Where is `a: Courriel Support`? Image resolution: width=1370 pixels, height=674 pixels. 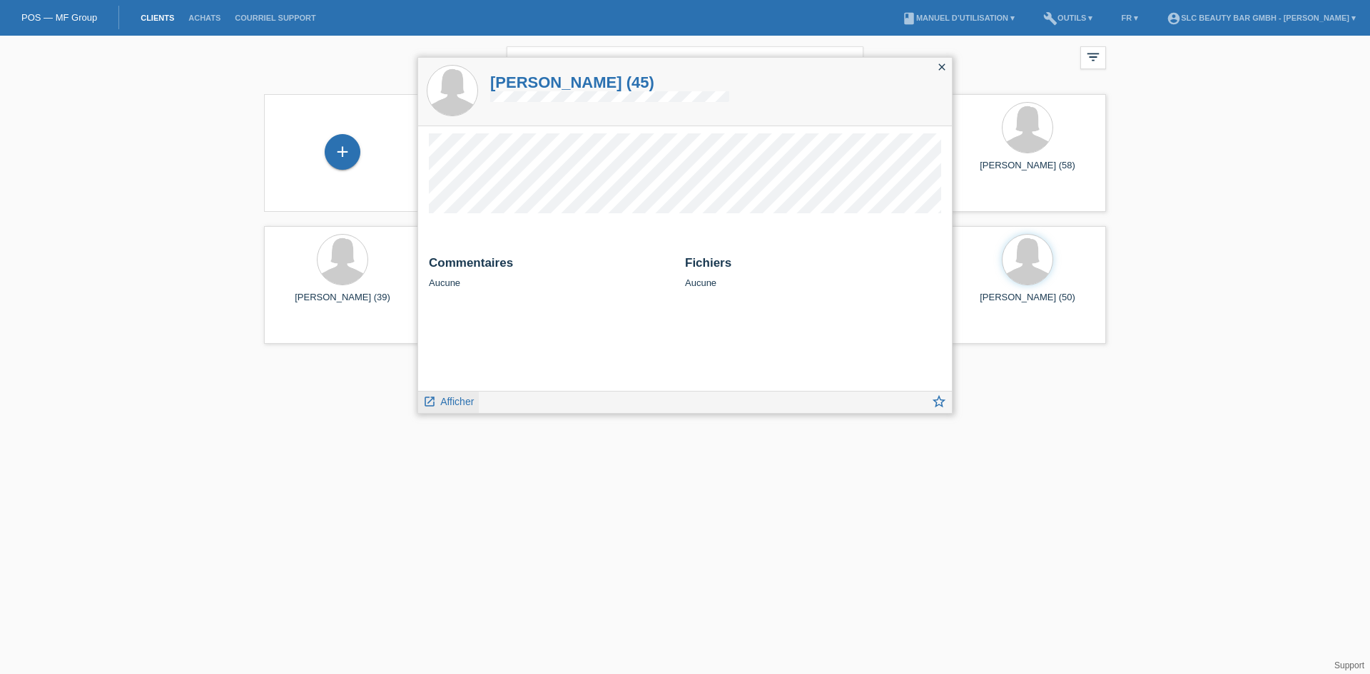
a: Courriel Support is located at coordinates (275, 18).